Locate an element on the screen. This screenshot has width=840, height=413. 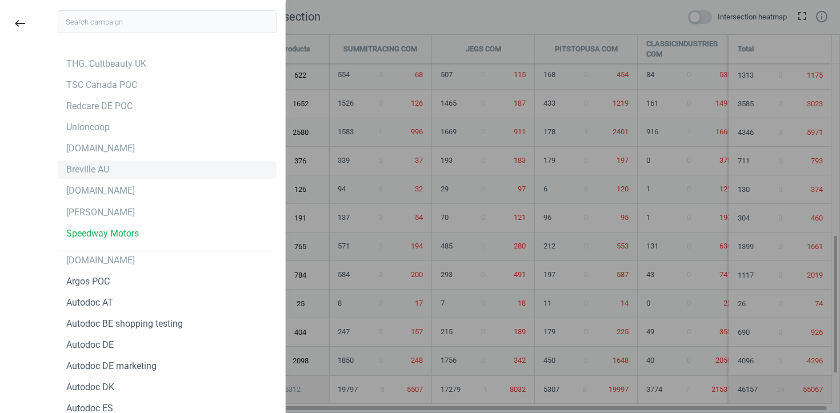
div: Autodoc DK is located at coordinates (90, 387).